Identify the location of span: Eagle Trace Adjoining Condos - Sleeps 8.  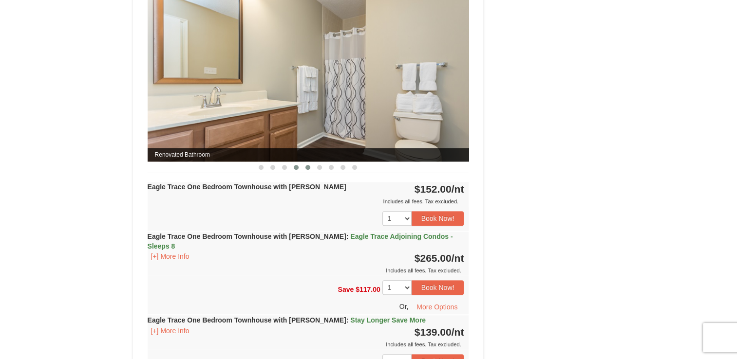
(300, 242).